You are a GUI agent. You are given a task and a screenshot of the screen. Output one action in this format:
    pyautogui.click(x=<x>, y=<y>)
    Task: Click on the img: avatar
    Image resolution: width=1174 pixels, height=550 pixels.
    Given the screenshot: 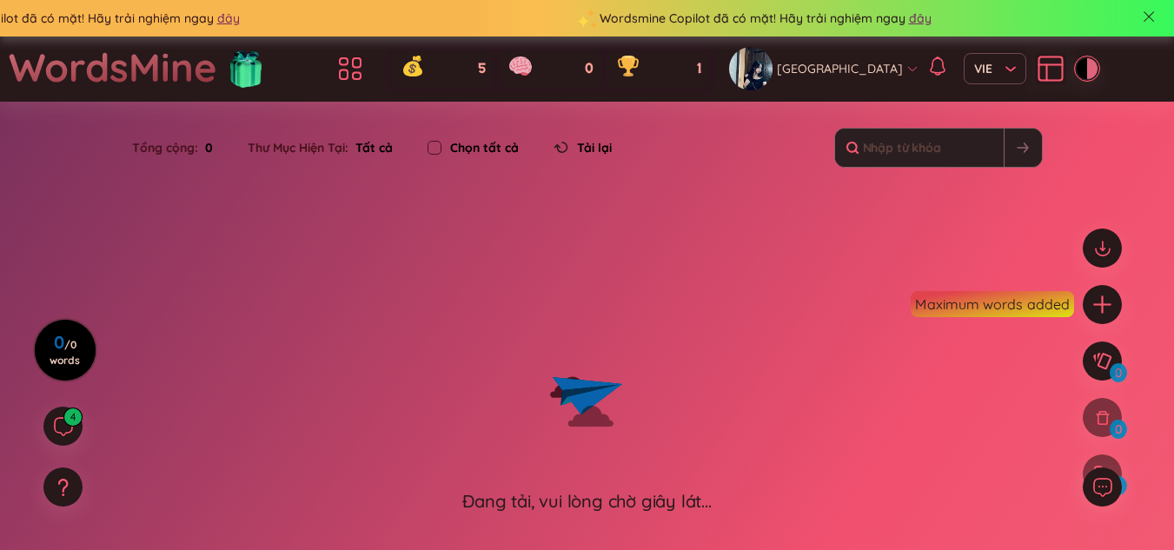 What is the action you would take?
    pyautogui.click(x=751, y=69)
    